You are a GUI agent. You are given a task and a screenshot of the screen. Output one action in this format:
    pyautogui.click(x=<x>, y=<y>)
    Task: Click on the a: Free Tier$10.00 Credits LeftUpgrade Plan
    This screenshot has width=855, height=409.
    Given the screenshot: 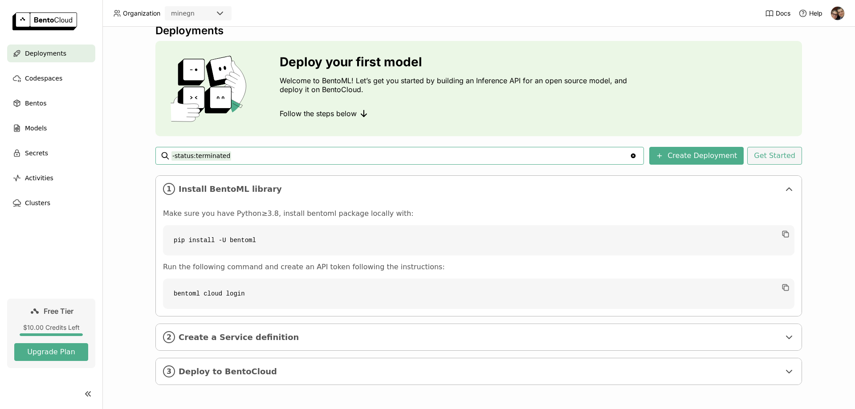 What is the action you would take?
    pyautogui.click(x=51, y=333)
    